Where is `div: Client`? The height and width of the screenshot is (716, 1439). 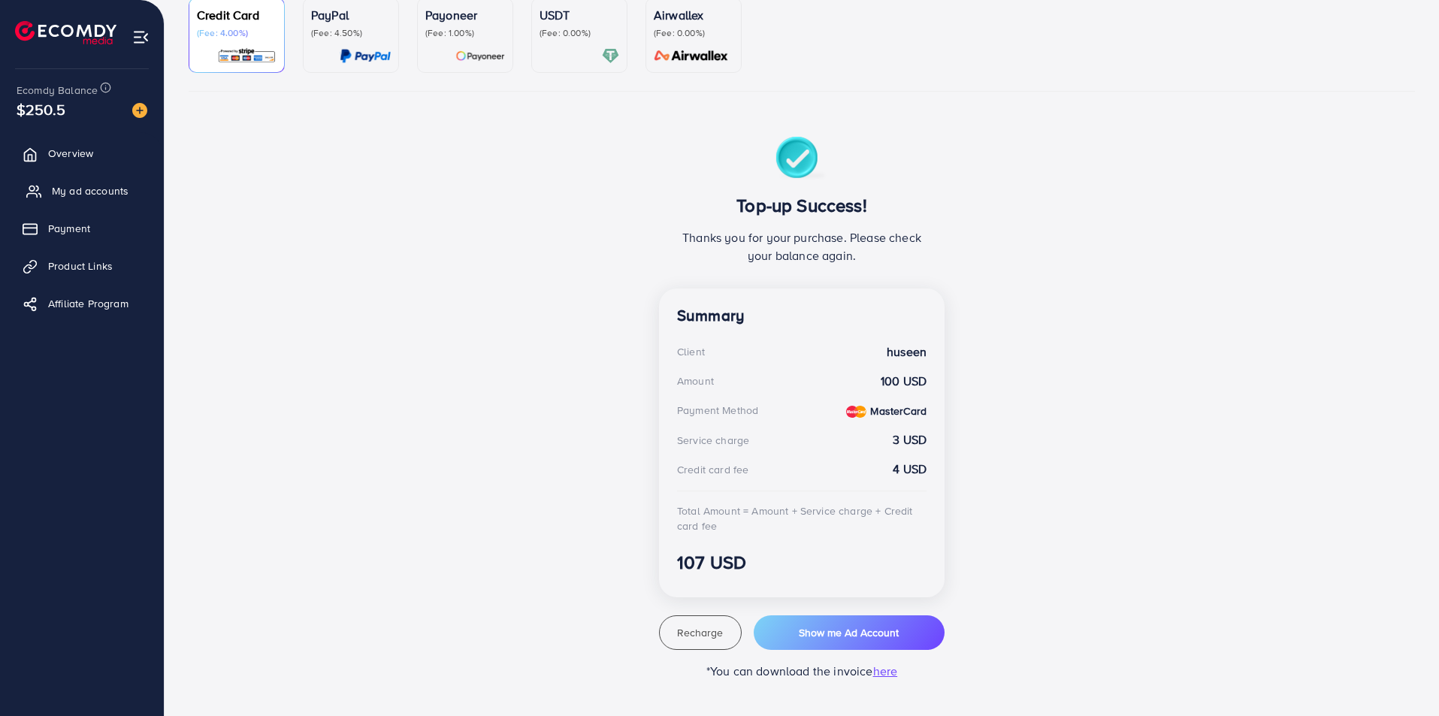
div: Client is located at coordinates (690, 352).